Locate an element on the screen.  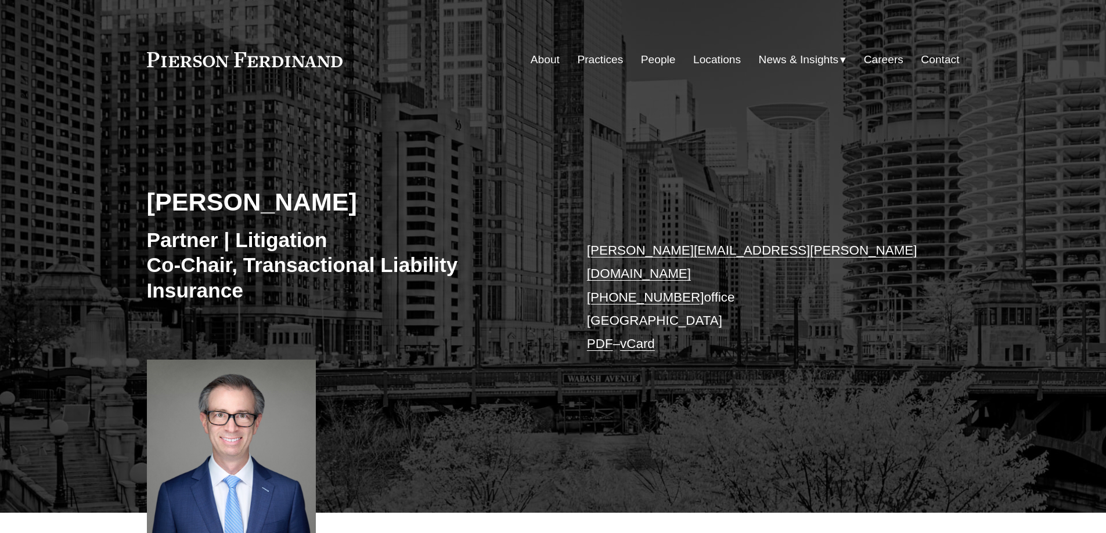
a: vCard is located at coordinates (637, 344).